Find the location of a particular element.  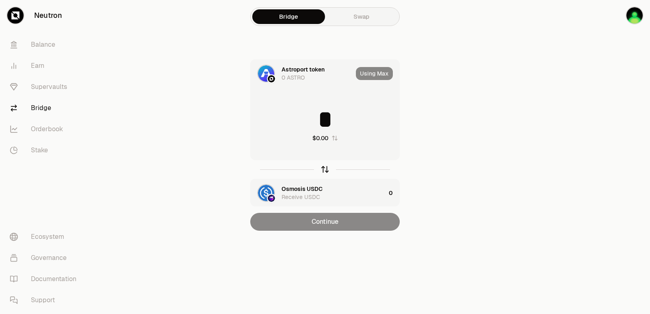

img: ASTRO Logo is located at coordinates (266, 74).